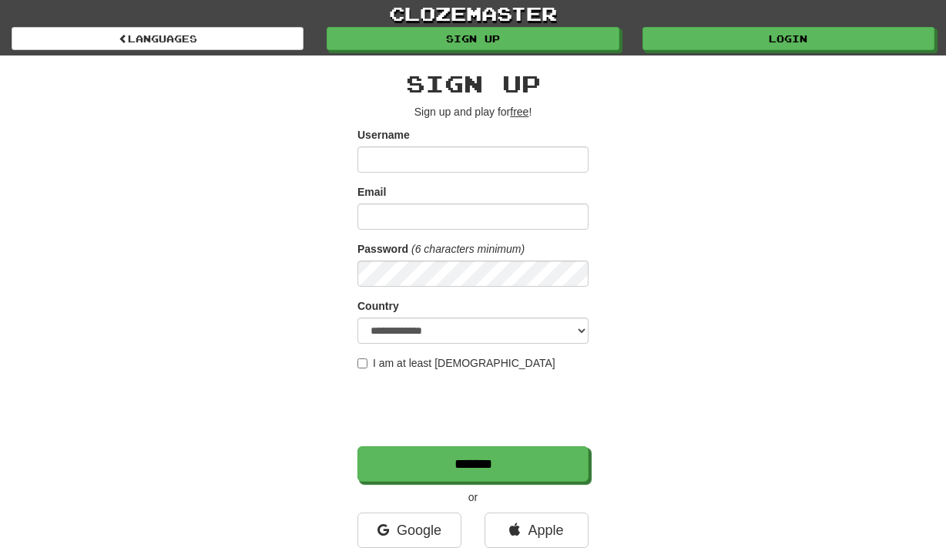 This screenshot has height=548, width=946. Describe the element at coordinates (384, 135) in the screenshot. I see `label: Username` at that location.